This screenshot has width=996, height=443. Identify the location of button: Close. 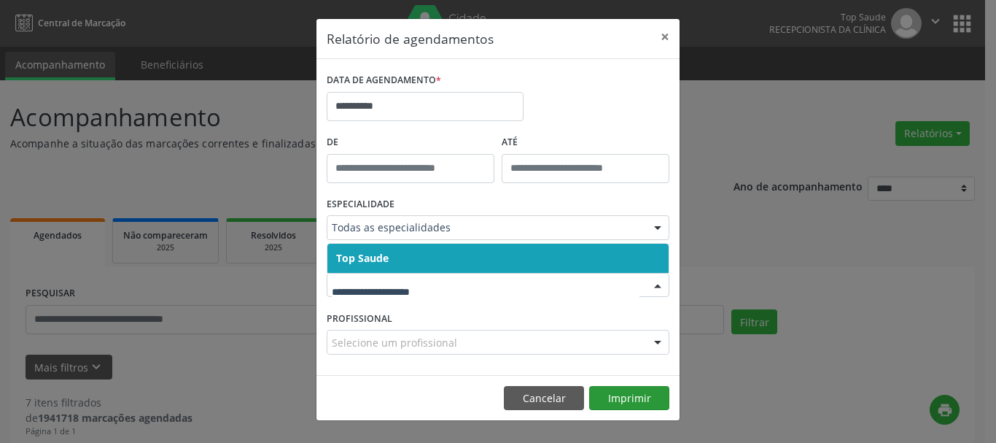
(665, 36).